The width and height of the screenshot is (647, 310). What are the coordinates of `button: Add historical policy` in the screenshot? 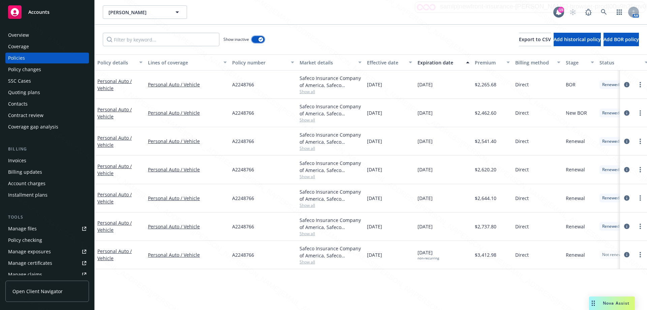 It's located at (577, 39).